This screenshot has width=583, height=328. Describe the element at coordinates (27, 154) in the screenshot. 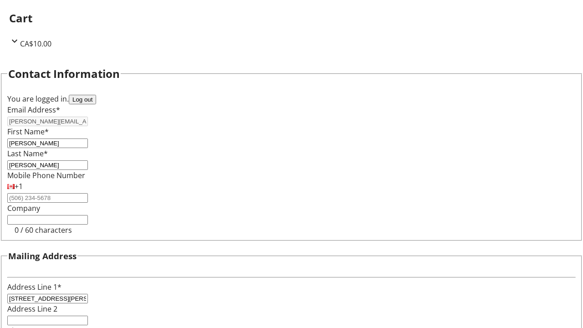

I see `label: Last Name*` at that location.